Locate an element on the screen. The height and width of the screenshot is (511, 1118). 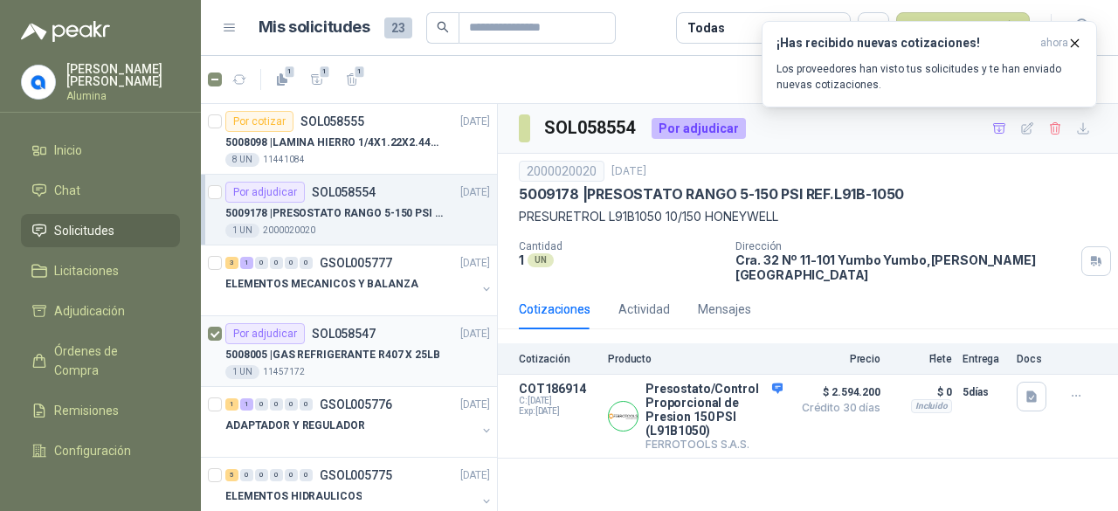
a: Licitaciones is located at coordinates (100, 271).